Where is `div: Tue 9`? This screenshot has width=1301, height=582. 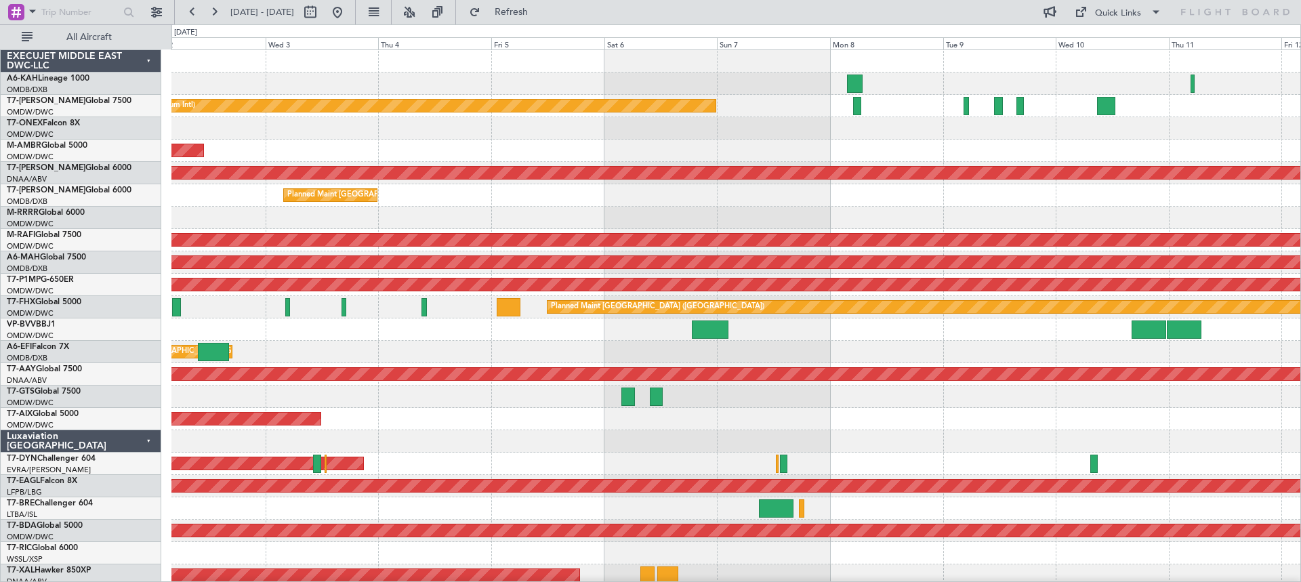 div: Tue 9 is located at coordinates (999, 43).